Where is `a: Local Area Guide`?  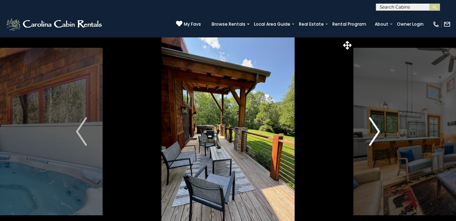
a: Local Area Guide is located at coordinates (272, 24).